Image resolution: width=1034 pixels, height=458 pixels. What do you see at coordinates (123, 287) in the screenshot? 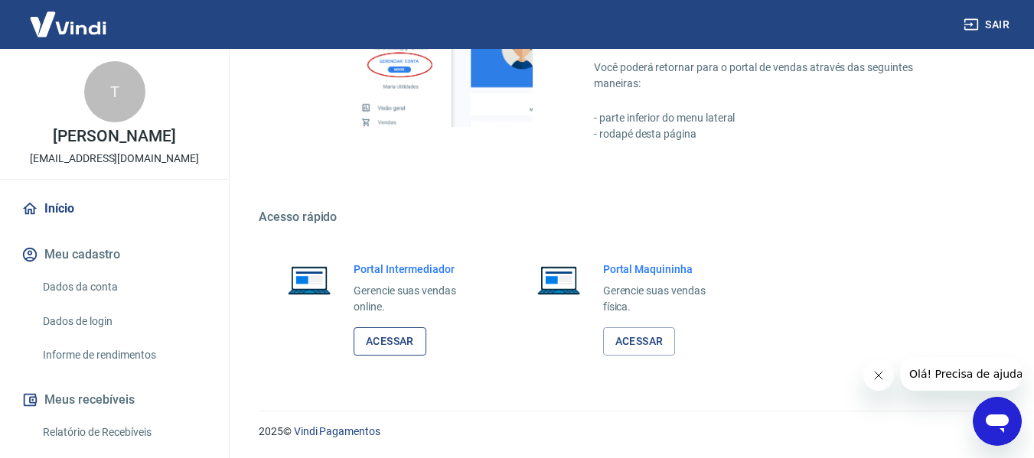
I see `a: Dados da conta` at bounding box center [123, 287].